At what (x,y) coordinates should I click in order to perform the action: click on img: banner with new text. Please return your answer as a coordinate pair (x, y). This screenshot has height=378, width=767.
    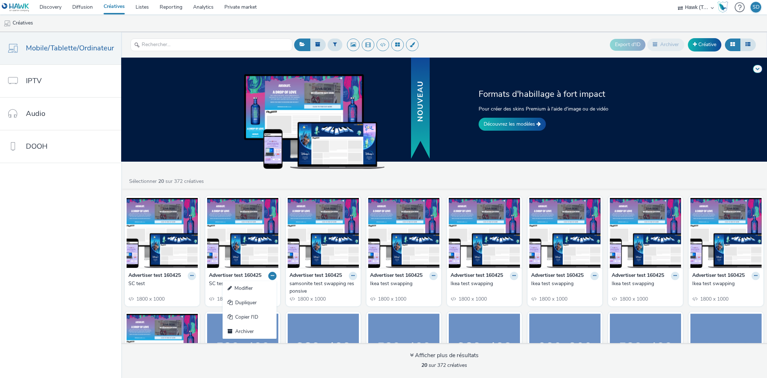
    Looking at the image, I should click on (420, 108).